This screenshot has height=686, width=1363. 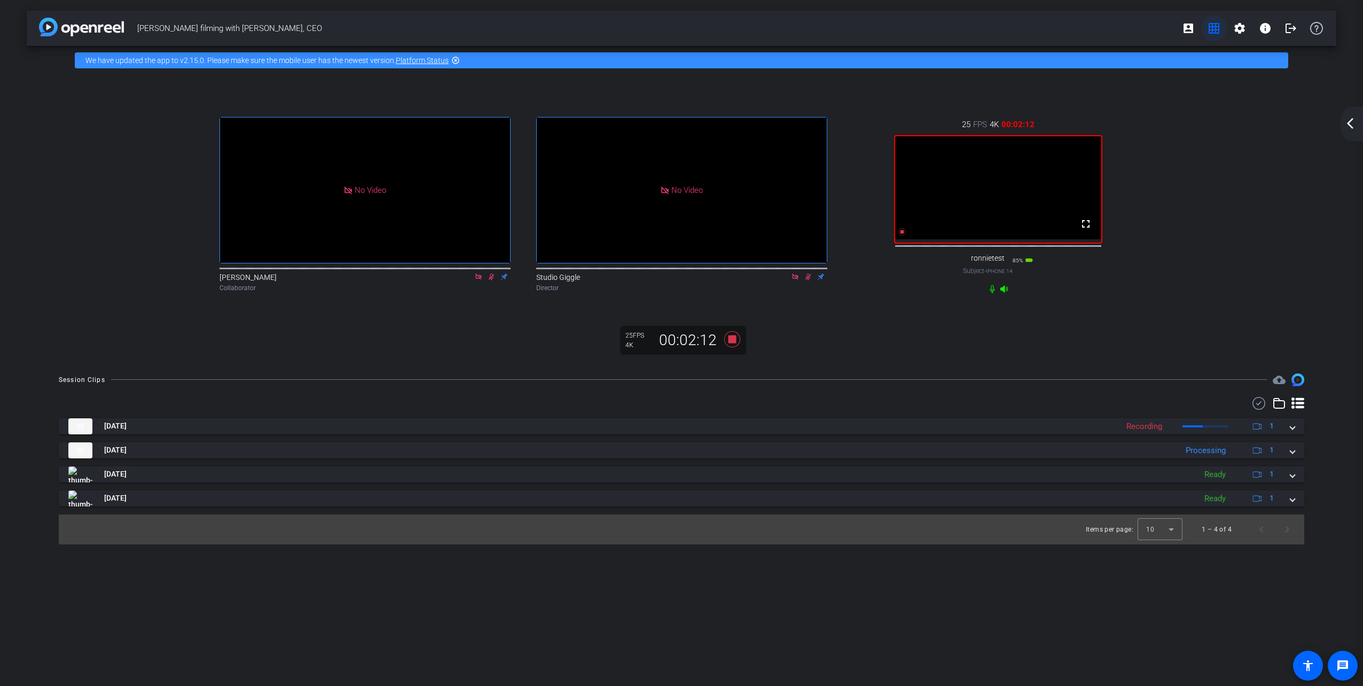 I want to click on span: Subject, so click(x=987, y=271).